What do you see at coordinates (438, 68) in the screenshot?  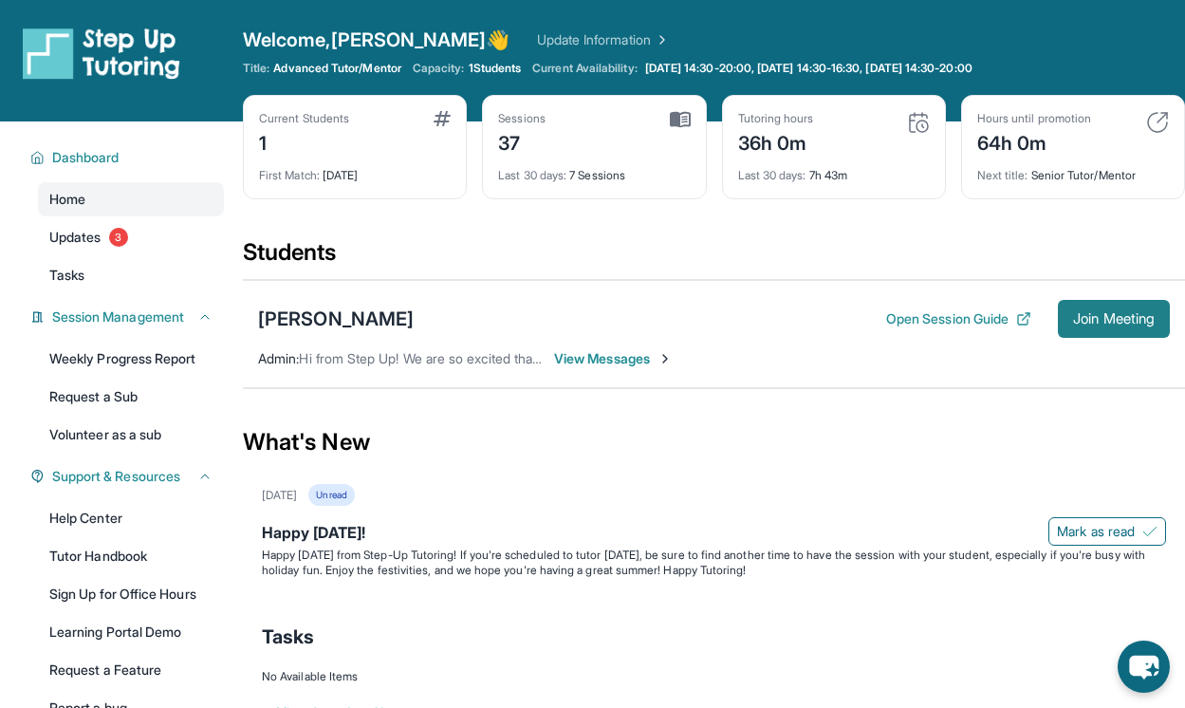 I see `span: Capacity:` at bounding box center [438, 68].